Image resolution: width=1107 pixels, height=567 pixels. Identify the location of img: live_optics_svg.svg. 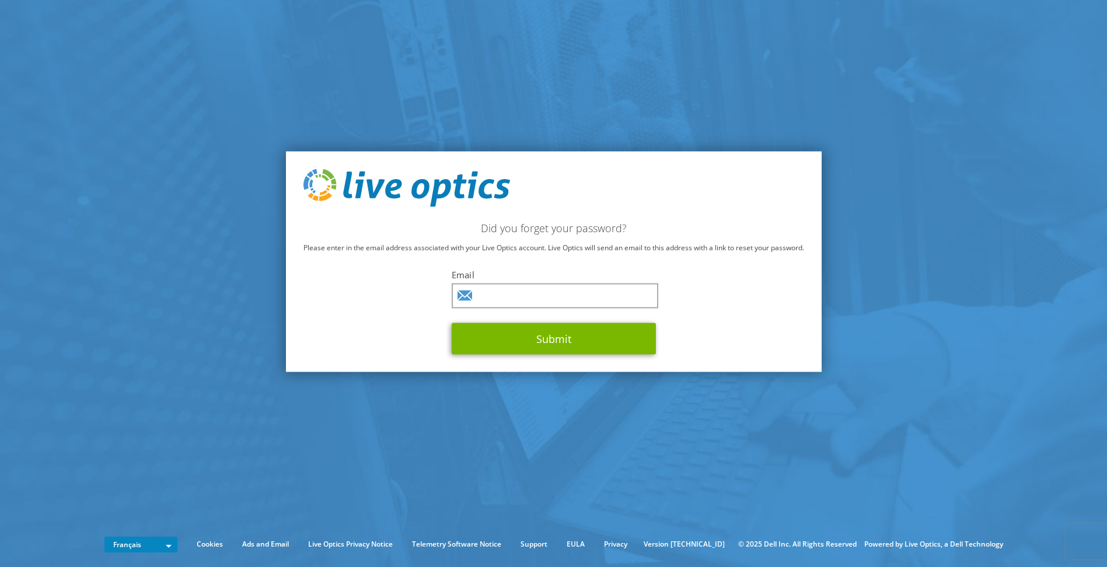
(407, 188).